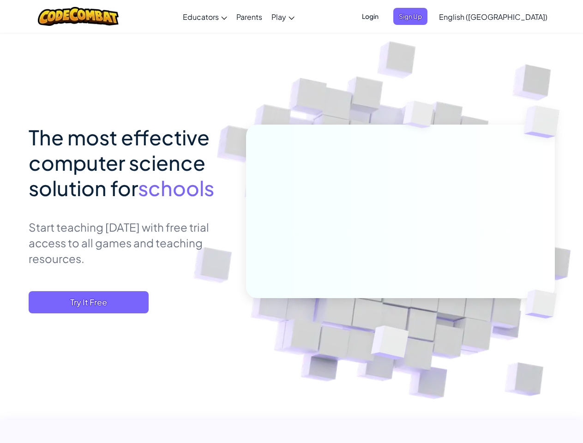 This screenshot has width=583, height=443. Describe the element at coordinates (201, 17) in the screenshot. I see `span: Educators` at that location.